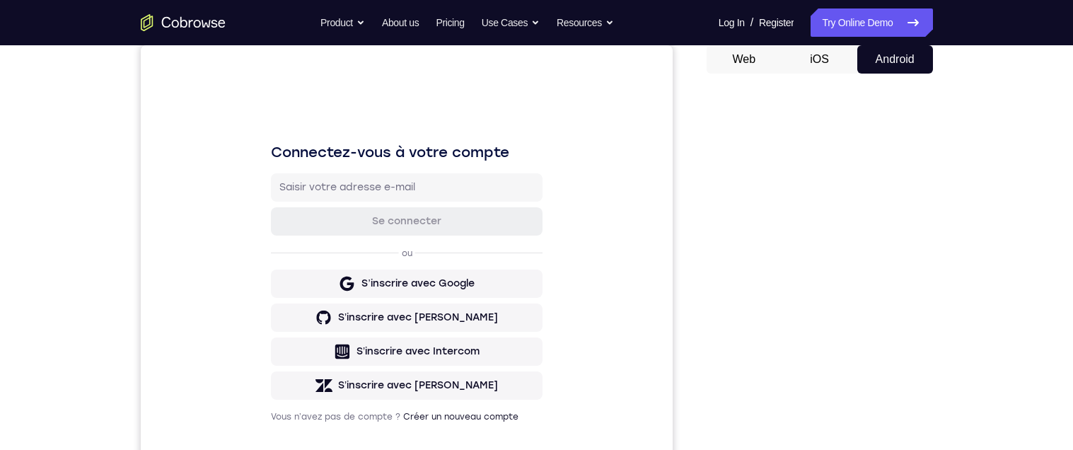  I want to click on a: About us, so click(400, 23).